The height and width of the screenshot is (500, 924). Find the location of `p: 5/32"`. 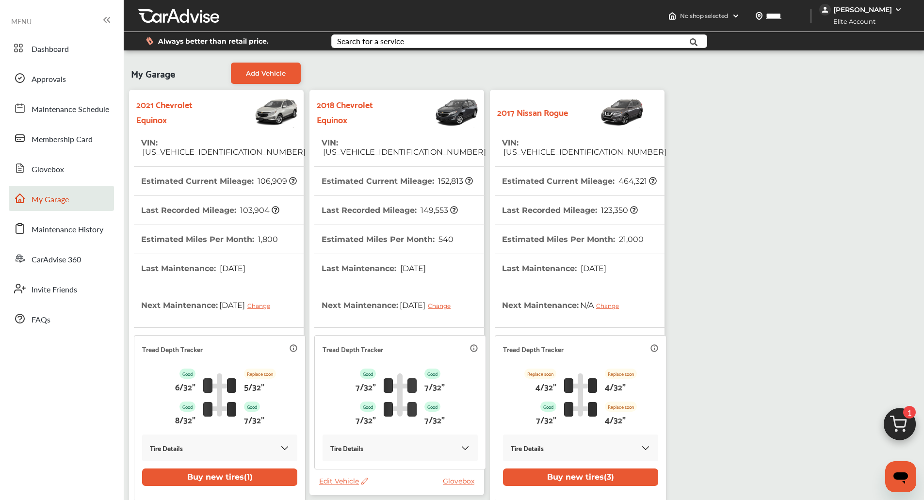

p: 5/32" is located at coordinates (254, 386).